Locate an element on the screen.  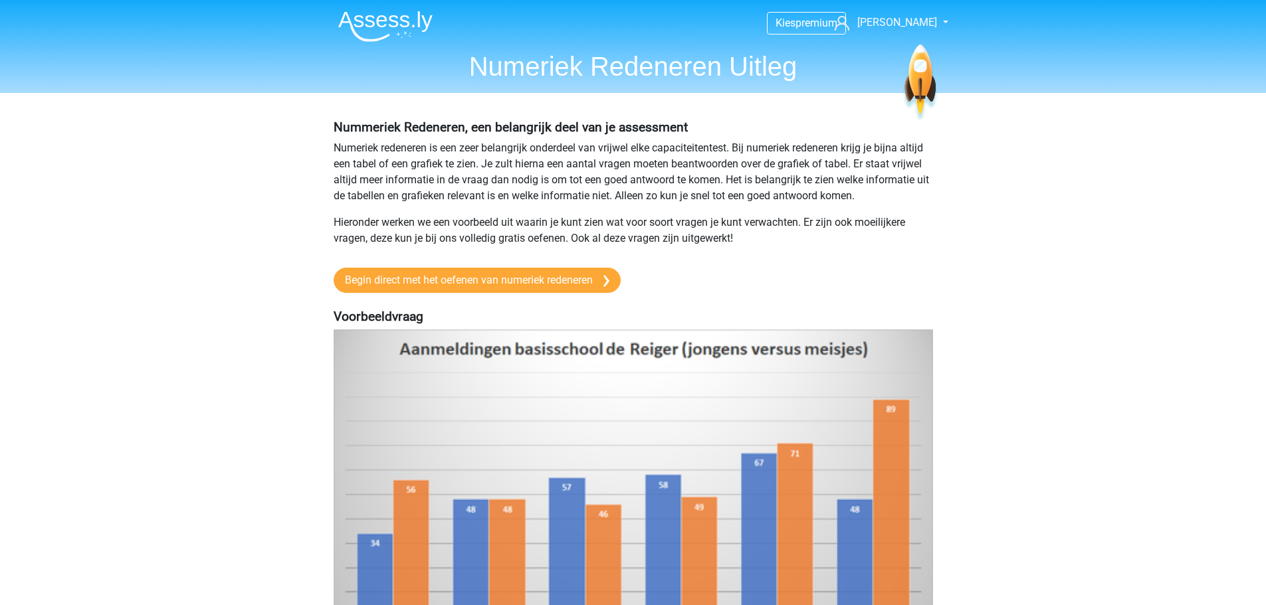
h1: Numeriek Redeneren Uitleg is located at coordinates (633, 66).